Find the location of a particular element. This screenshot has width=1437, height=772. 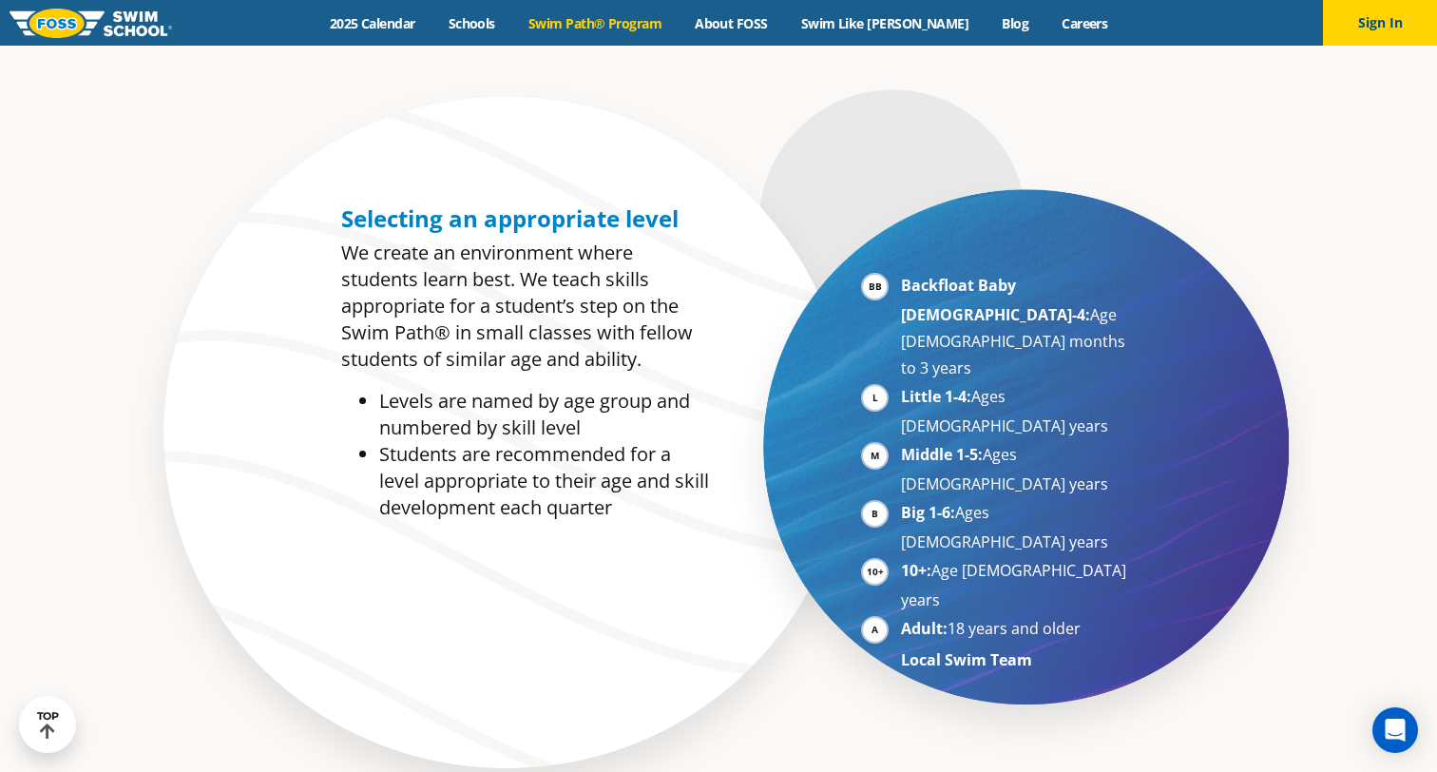

a: Schools is located at coordinates (471, 23).